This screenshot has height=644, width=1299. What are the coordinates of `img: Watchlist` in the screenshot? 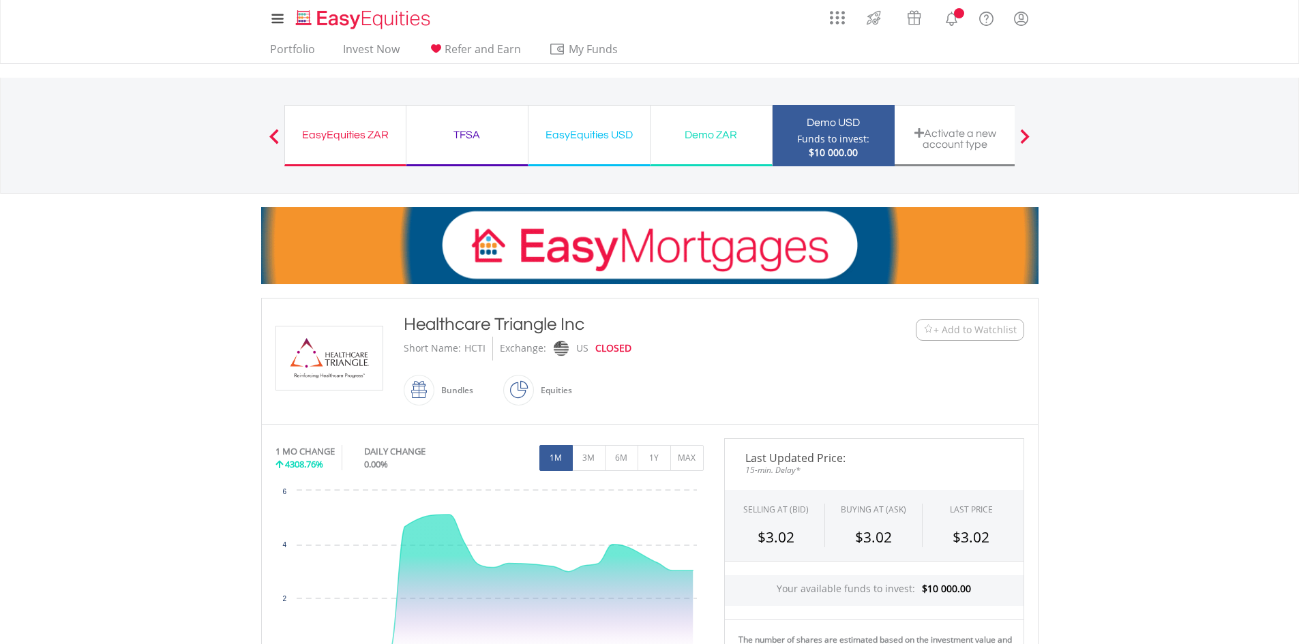 It's located at (928, 329).